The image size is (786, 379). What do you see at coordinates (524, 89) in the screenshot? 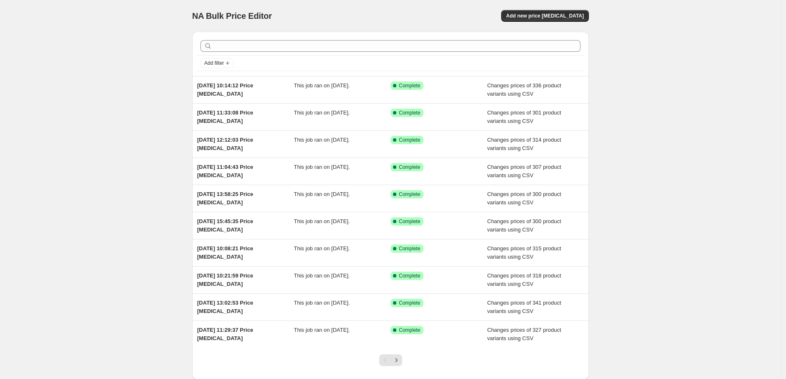
I see `span: Changes prices of 336 product variants using CSV` at bounding box center [524, 89].